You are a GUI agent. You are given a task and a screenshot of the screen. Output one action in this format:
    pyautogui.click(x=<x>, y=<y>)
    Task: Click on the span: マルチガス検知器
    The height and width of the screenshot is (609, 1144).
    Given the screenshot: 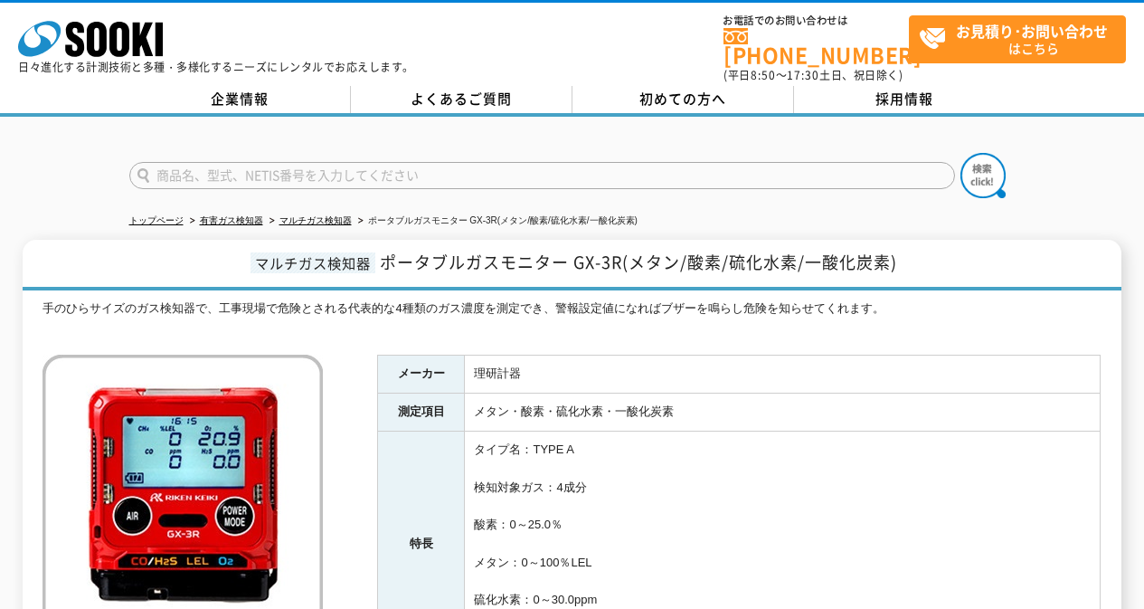 What is the action you would take?
    pyautogui.click(x=313, y=262)
    